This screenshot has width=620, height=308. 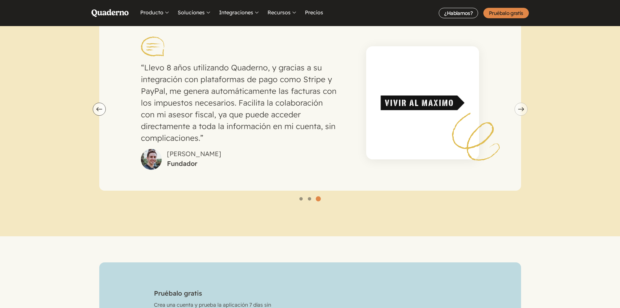 What do you see at coordinates (217, 293) in the screenshot?
I see `h3: Pruébalo gratis` at bounding box center [217, 293].